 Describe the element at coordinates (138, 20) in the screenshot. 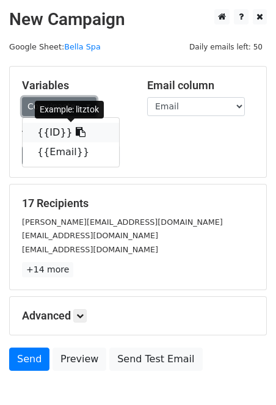

I see `h2: New Campaign` at that location.